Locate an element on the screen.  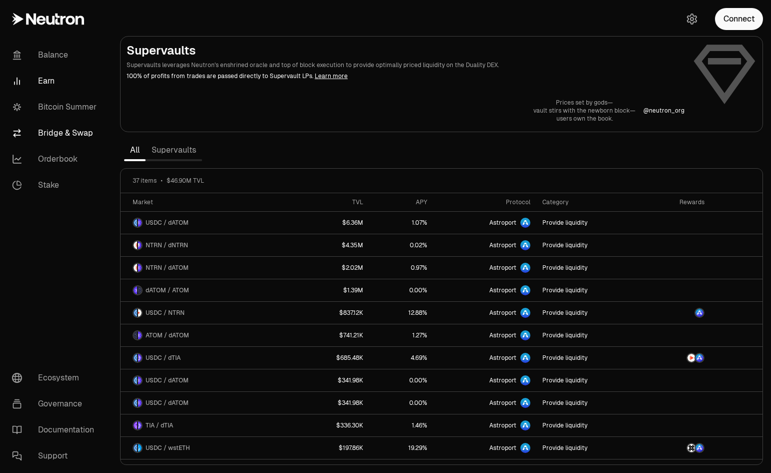
span: dATOM / ATOM is located at coordinates (167, 290).